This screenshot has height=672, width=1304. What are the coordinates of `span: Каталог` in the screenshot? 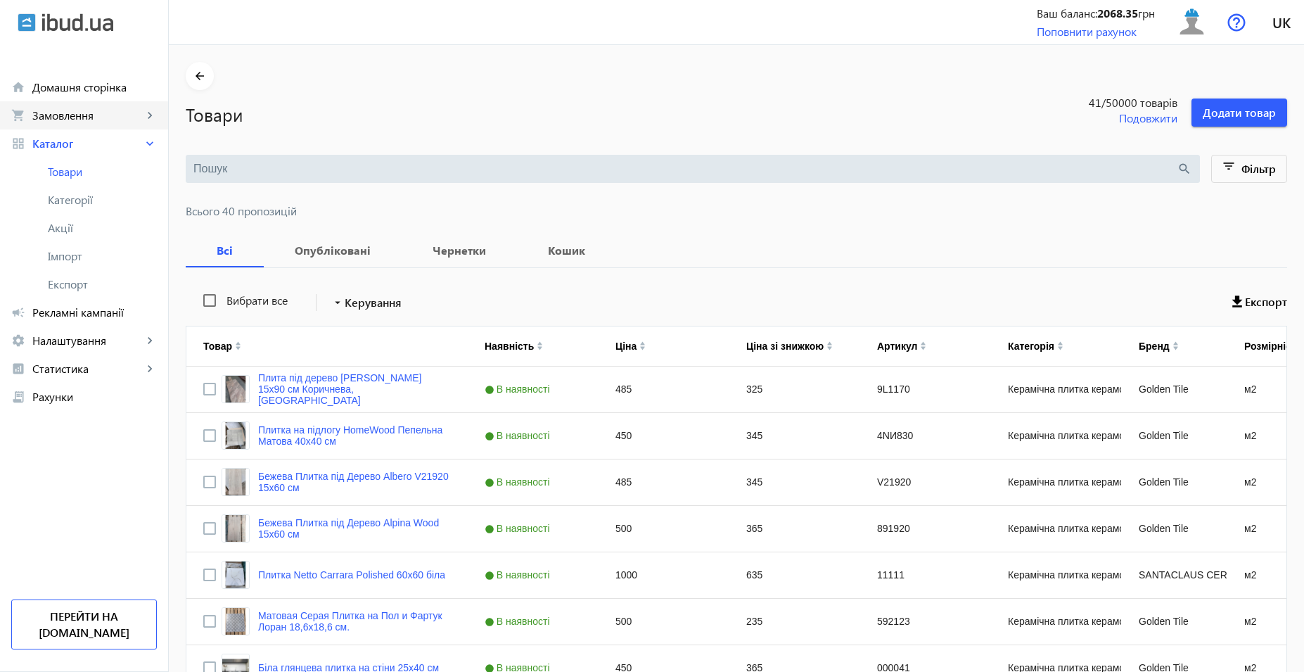 It's located at (87, 143).